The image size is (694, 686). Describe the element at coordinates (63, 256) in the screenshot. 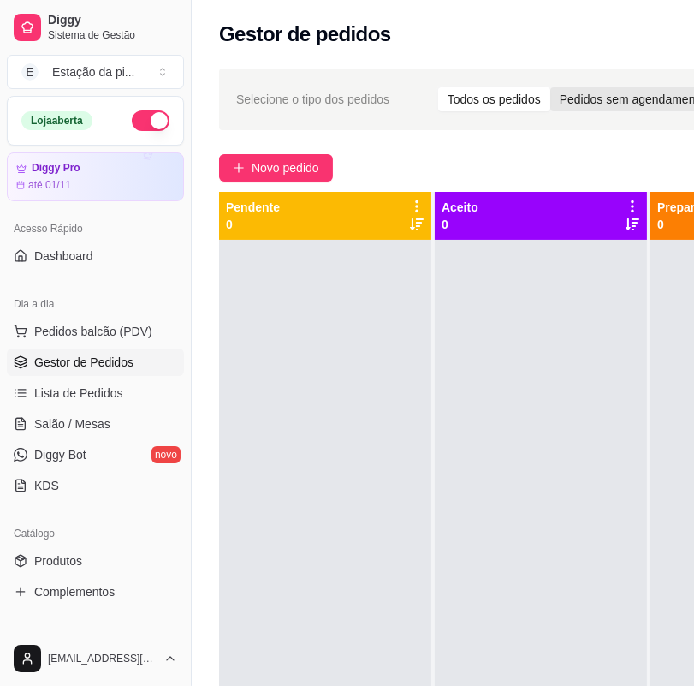

I see `span: Dashboard` at that location.